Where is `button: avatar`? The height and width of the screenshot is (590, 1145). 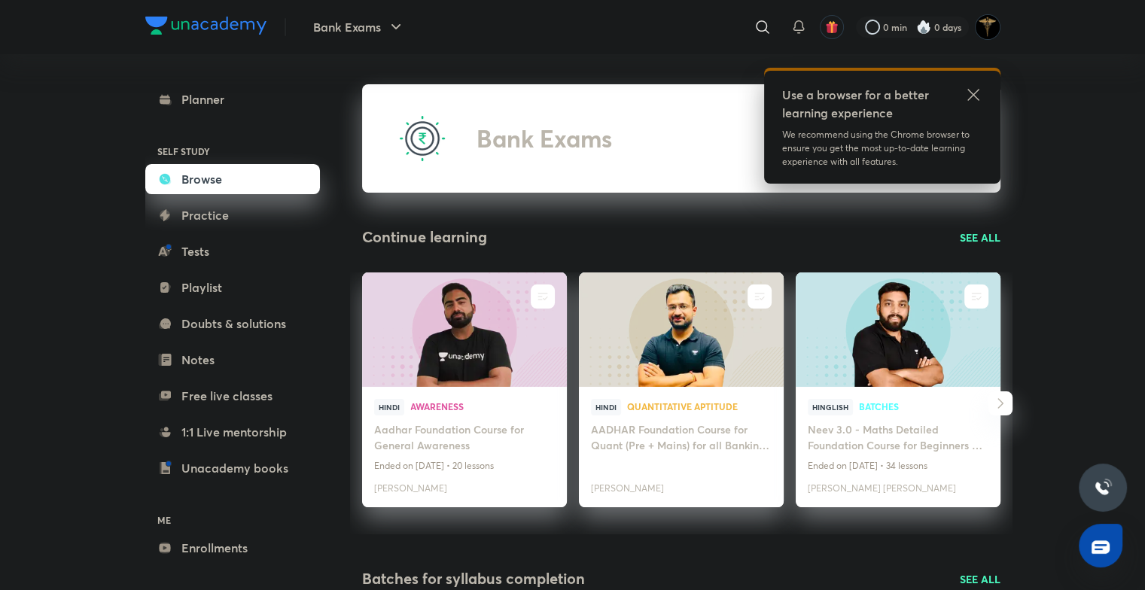
button: avatar is located at coordinates (832, 27).